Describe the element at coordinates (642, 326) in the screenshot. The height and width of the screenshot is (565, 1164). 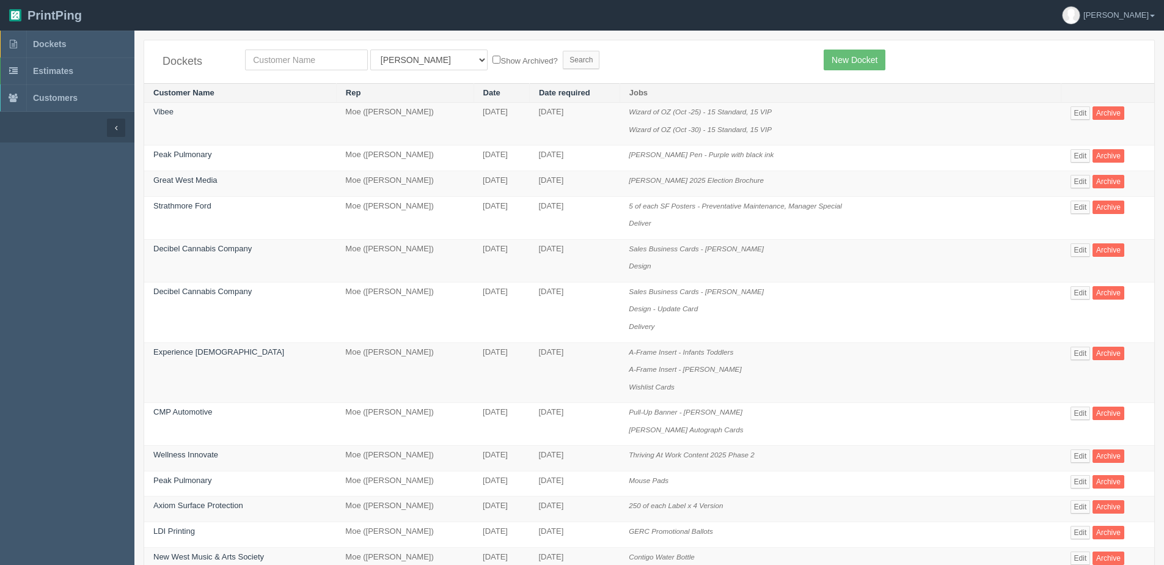
I see `i: Delivery` at that location.